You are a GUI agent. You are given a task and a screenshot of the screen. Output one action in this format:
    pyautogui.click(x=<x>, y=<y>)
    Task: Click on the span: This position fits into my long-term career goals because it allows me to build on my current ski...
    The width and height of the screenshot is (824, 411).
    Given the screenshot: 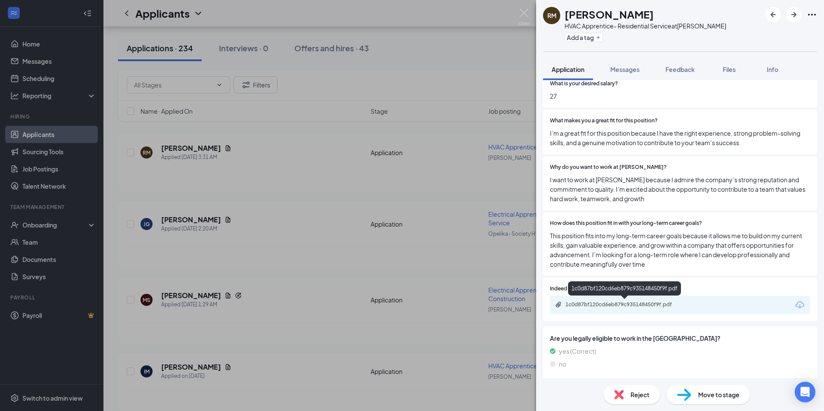 What is the action you would take?
    pyautogui.click(x=680, y=250)
    